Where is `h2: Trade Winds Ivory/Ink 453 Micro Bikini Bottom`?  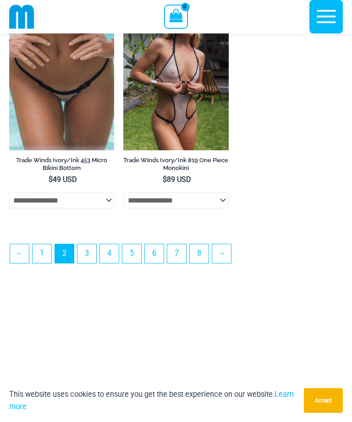
h2: Trade Winds Ivory/Ink 453 Micro Bikini Bottom is located at coordinates (61, 164).